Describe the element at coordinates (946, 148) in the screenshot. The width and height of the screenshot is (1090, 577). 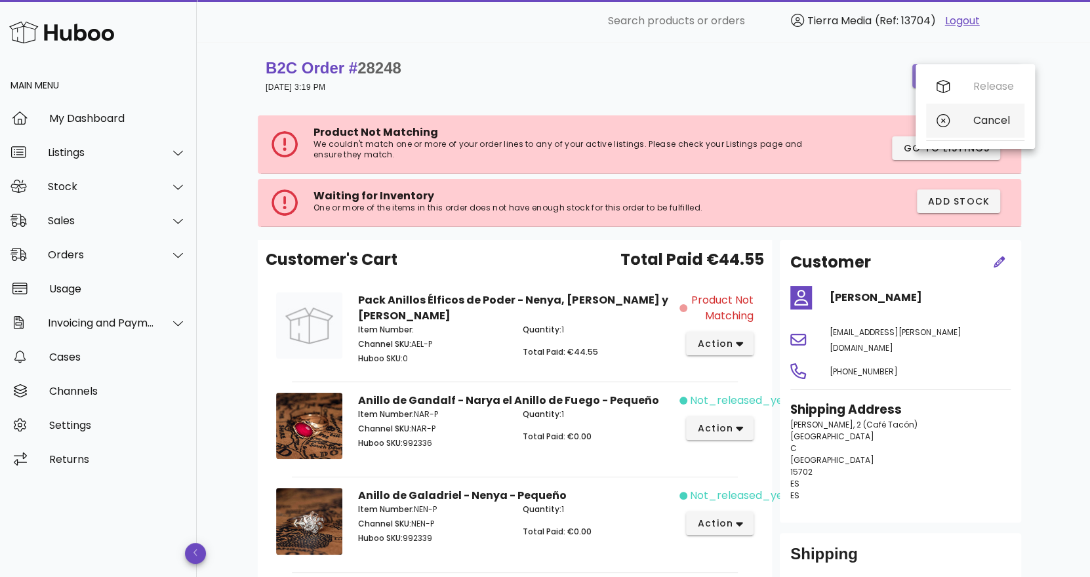
I see `span: Go to Listings` at that location.